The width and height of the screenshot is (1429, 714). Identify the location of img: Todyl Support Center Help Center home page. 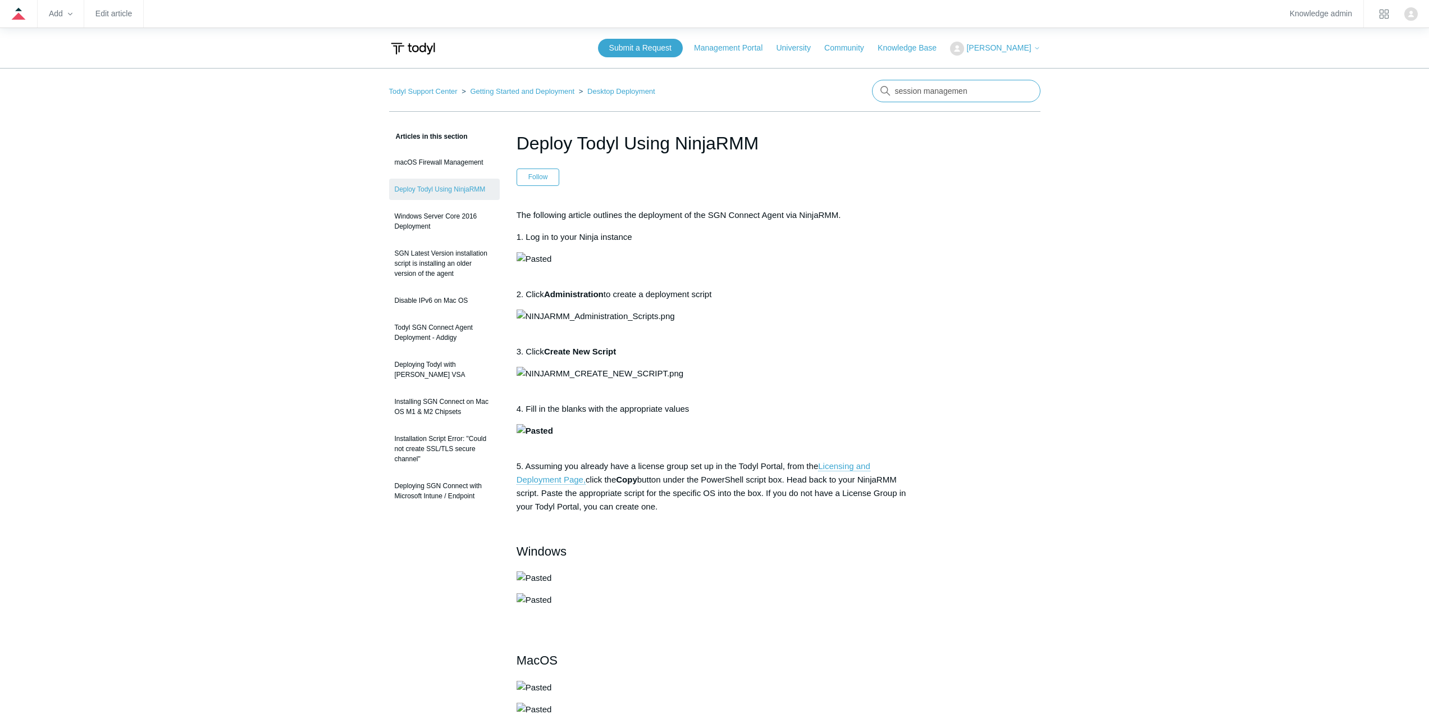
(413, 48).